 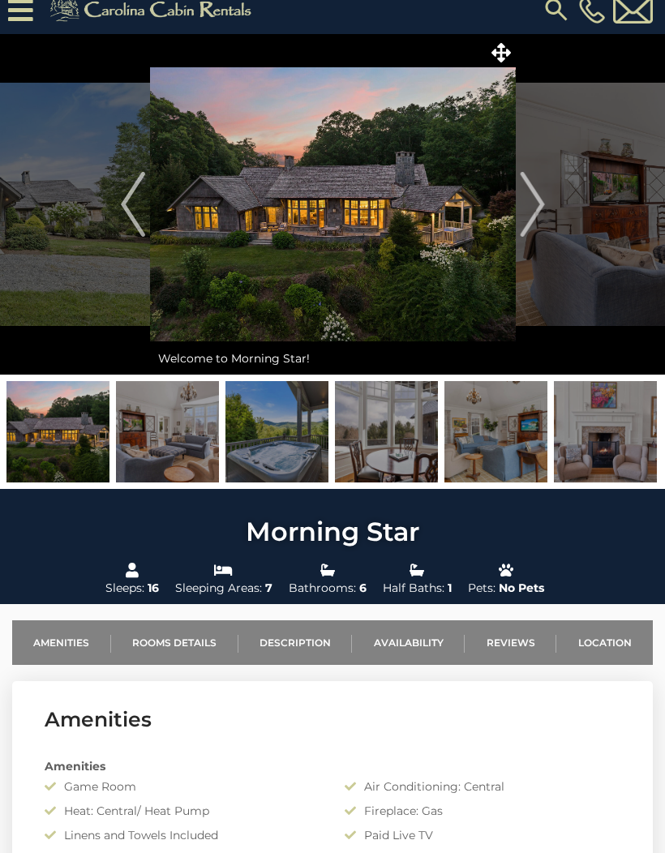 I want to click on div: Fireplace: Gas, so click(x=482, y=811).